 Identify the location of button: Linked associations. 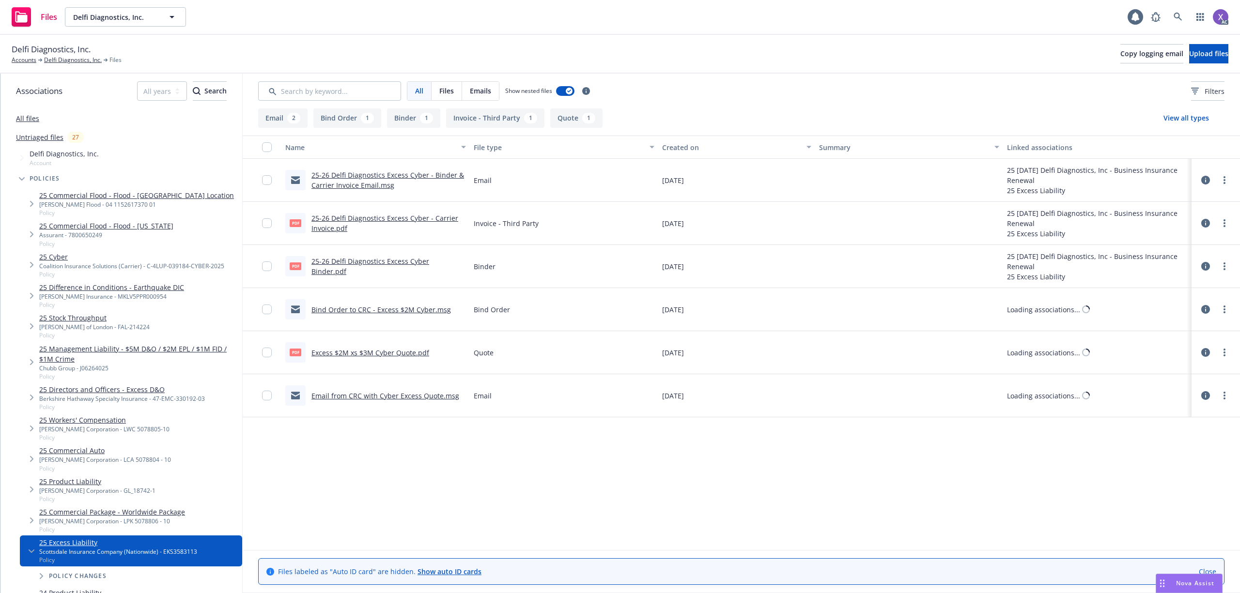
(1097, 147).